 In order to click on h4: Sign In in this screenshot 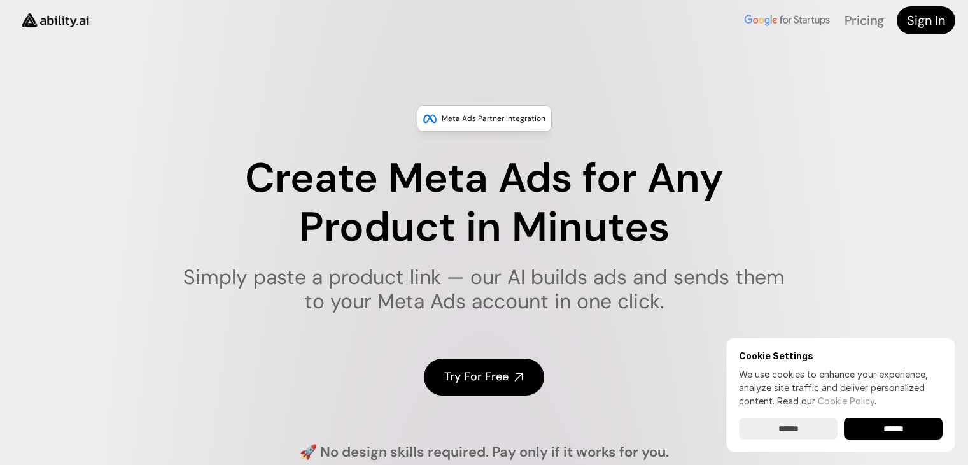, I will do `click(926, 20)`.